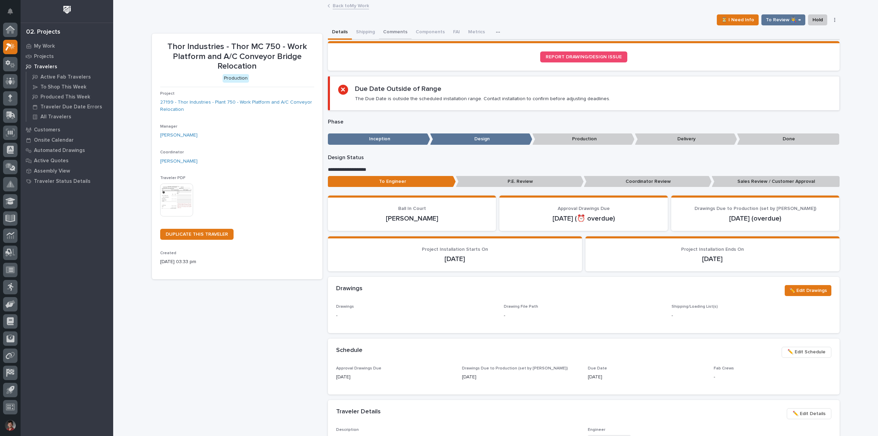 This screenshot has width=878, height=436. I want to click on button: Components, so click(430, 33).